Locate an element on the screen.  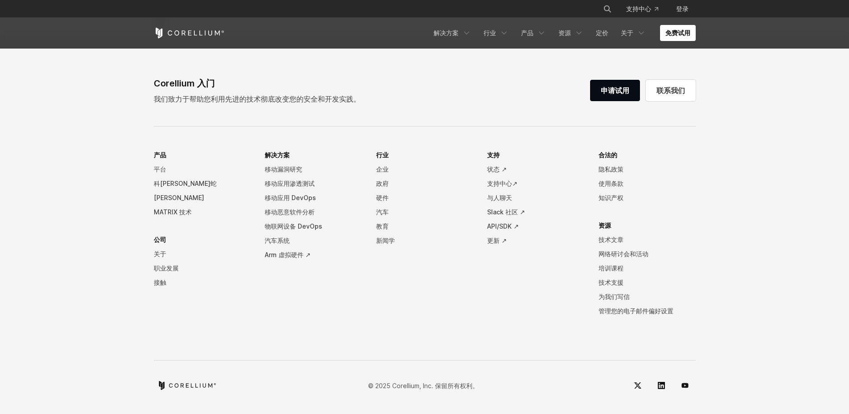
font: 移动应用 DevOps is located at coordinates (290, 197).